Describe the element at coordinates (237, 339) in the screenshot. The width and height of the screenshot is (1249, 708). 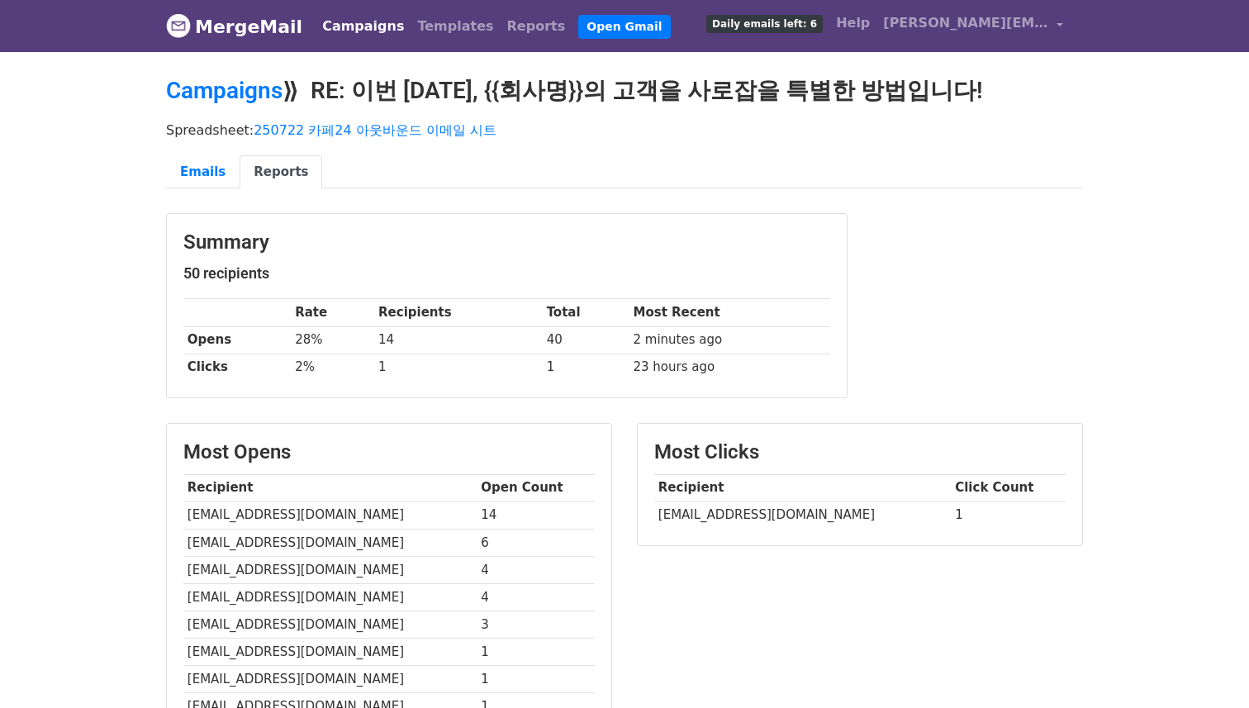
I see `th: Opens` at that location.